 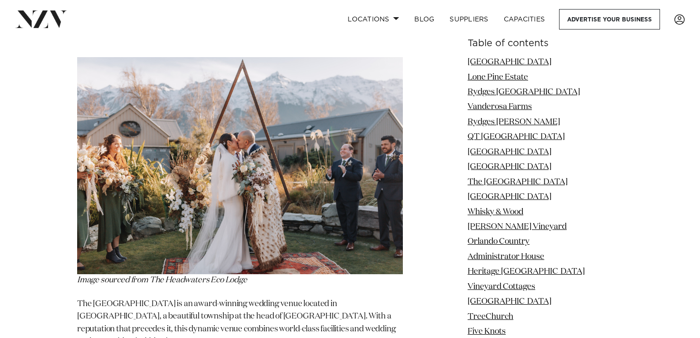 I want to click on a: Whisky & Wood, so click(x=495, y=211).